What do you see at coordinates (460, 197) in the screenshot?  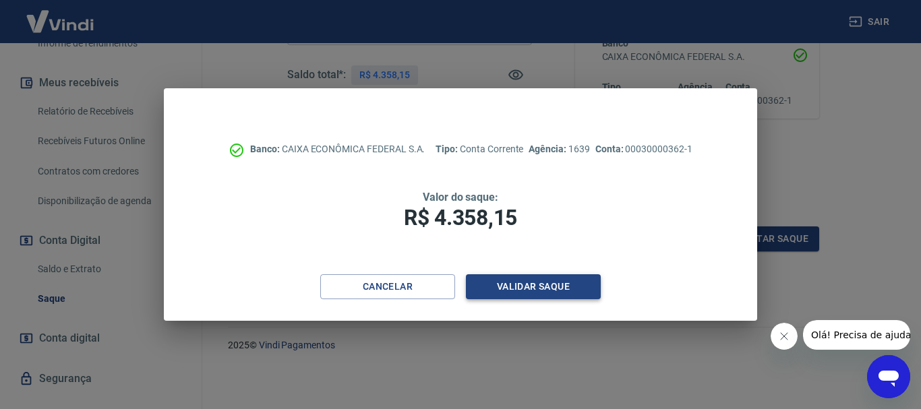 I see `span: Valor do saque:` at bounding box center [460, 197].